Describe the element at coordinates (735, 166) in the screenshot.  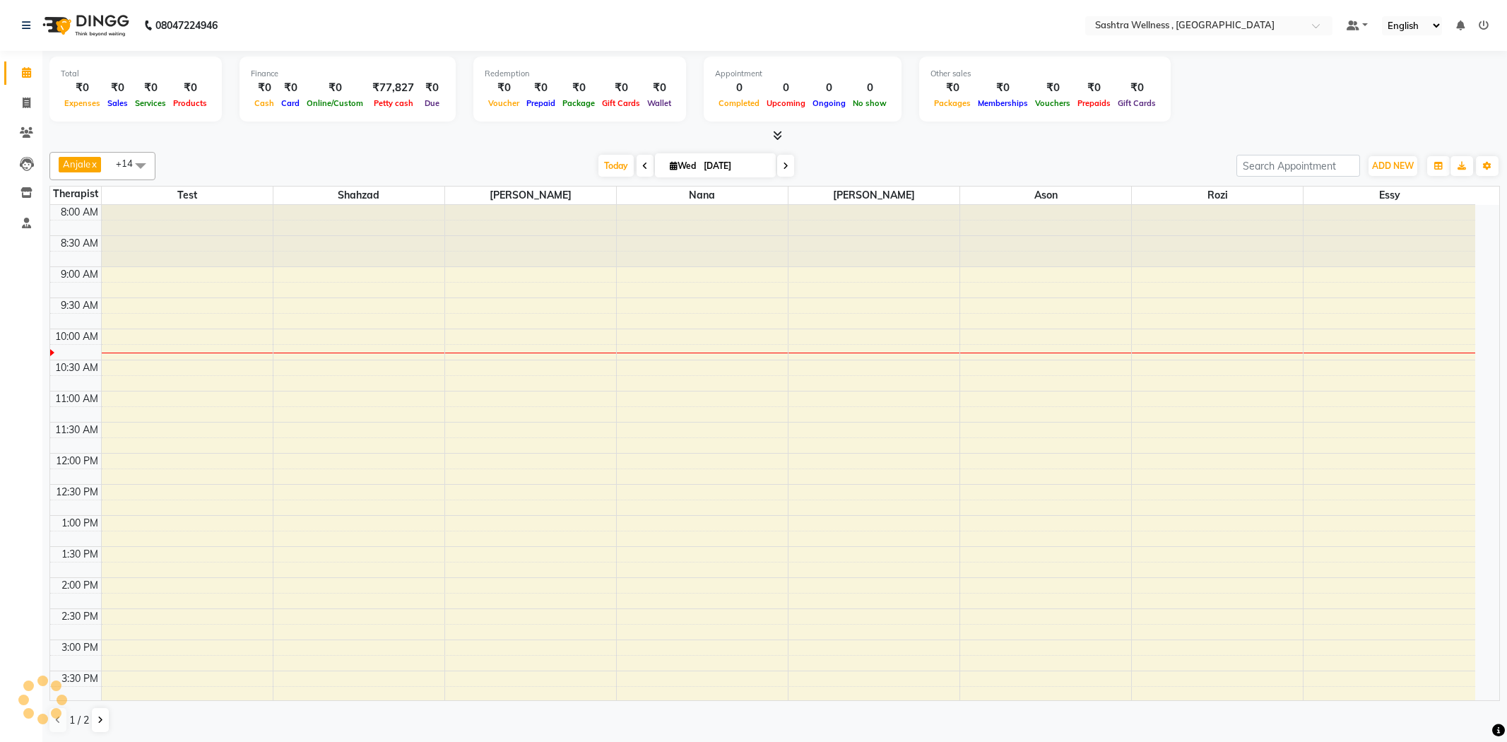
I see `input: 2025-09-03` at that location.